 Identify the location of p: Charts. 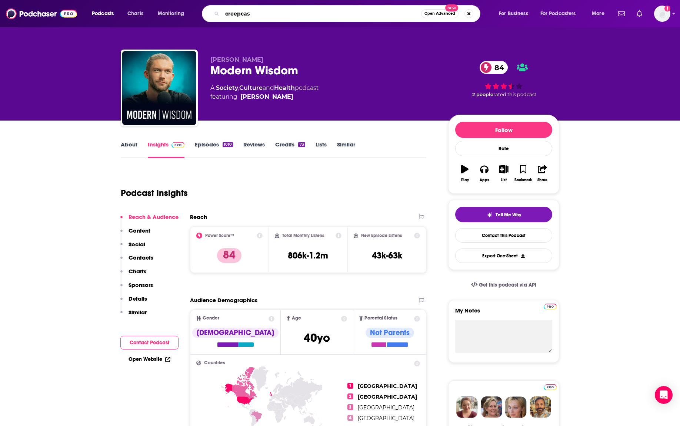
(137, 271).